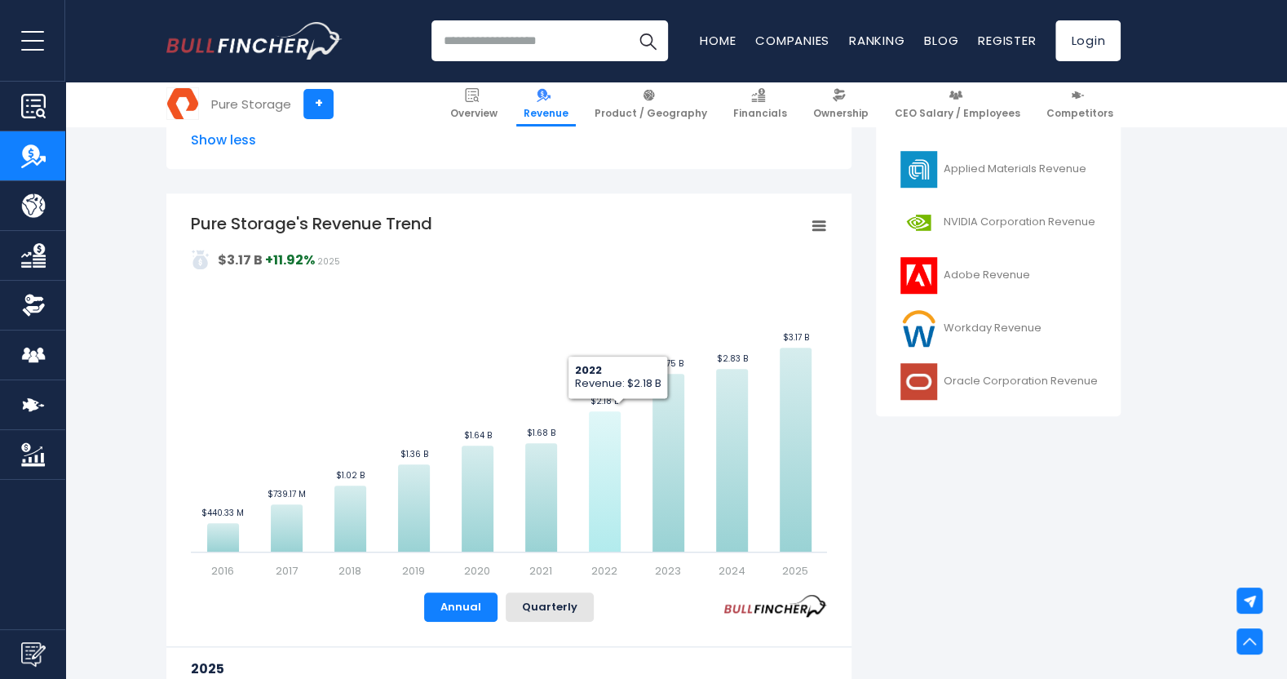  Describe the element at coordinates (350, 570) in the screenshot. I see `text: 2018` at that location.